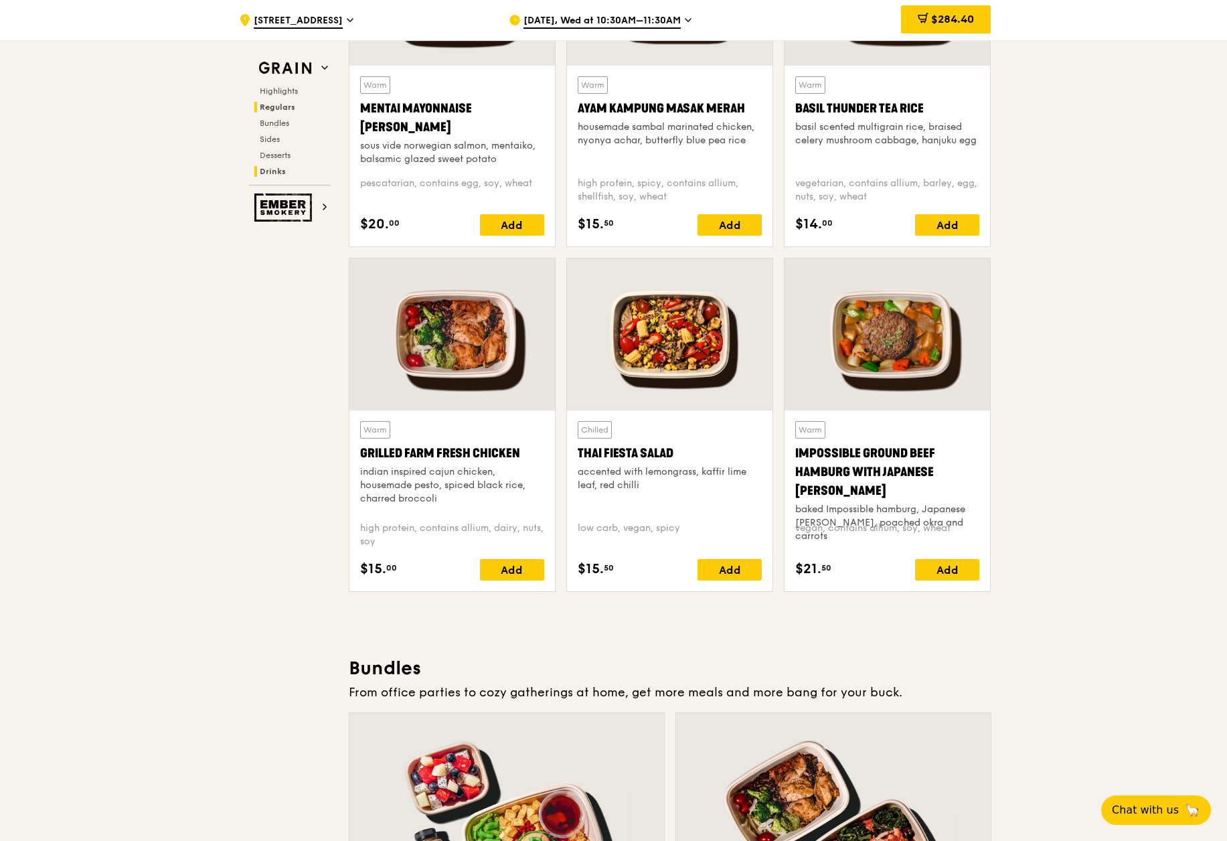  I want to click on span: Bundles, so click(274, 123).